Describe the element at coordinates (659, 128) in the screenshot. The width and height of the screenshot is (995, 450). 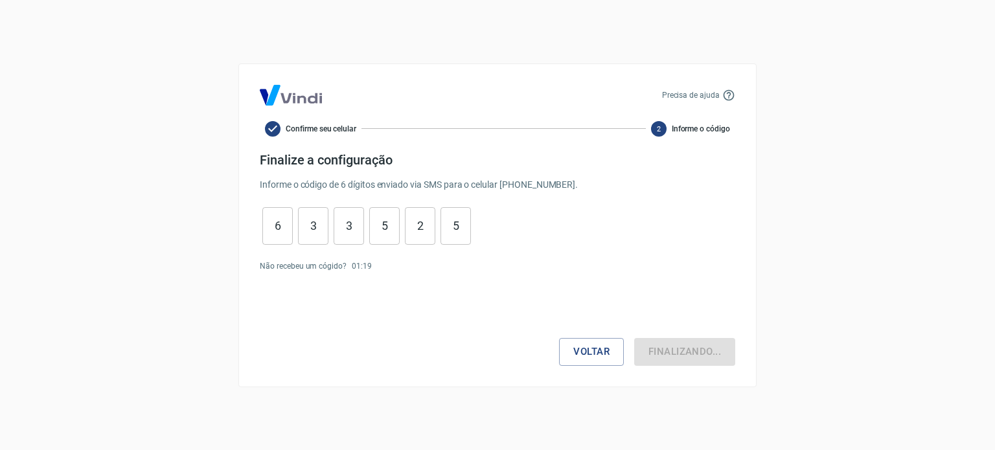
I see `text: 2` at that location.